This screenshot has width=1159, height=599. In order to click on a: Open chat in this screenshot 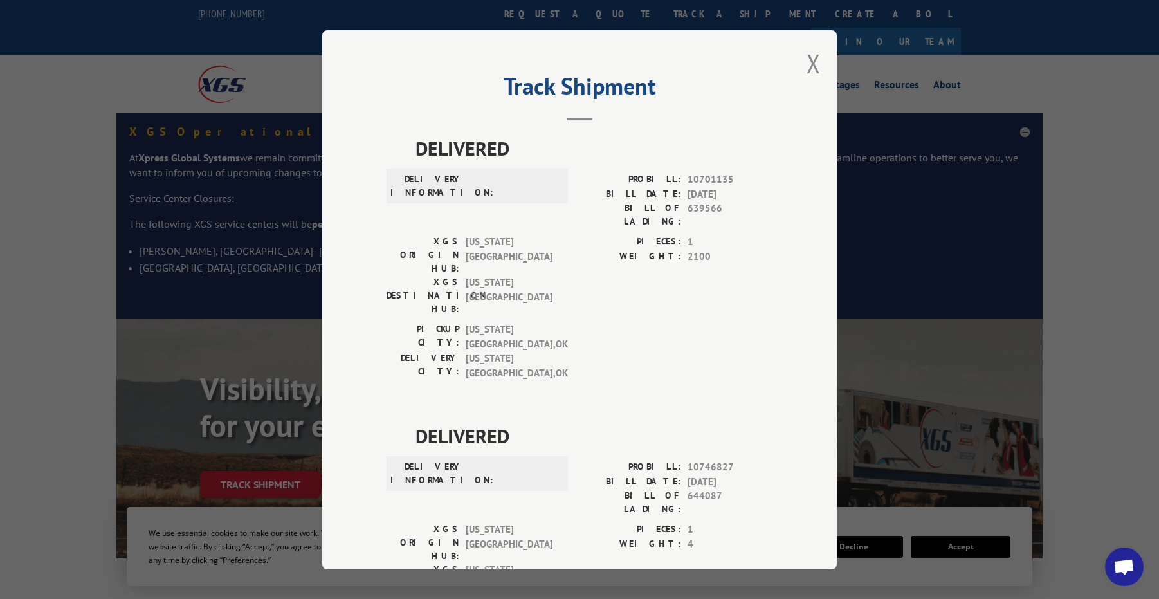, I will do `click(1124, 567)`.